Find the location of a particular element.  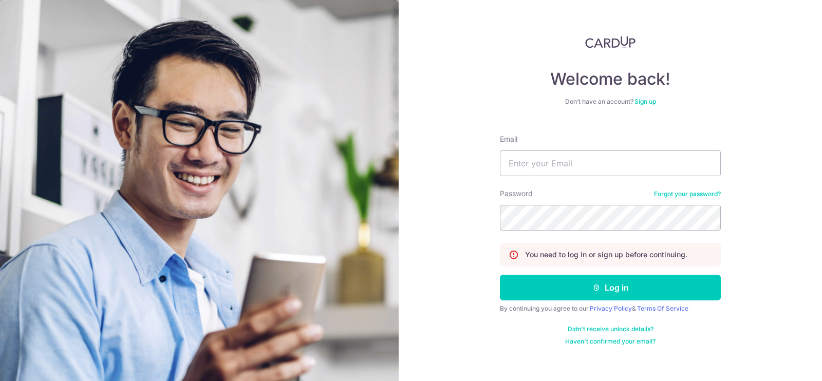

h4: Welcome back! is located at coordinates (611, 79).